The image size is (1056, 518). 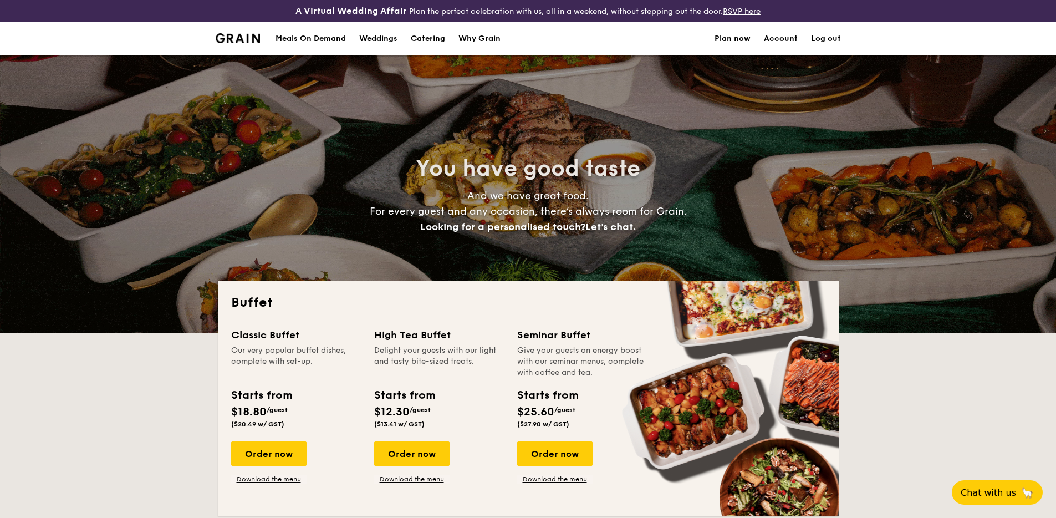 What do you see at coordinates (582, 335) in the screenshot?
I see `div: Seminar Buffet` at bounding box center [582, 335].